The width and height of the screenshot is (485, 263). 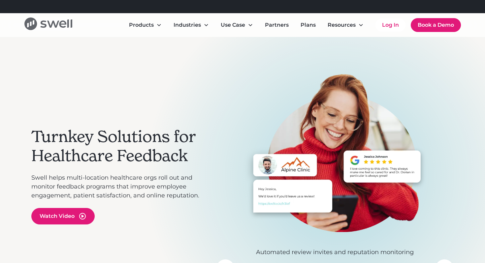 What do you see at coordinates (335, 165) in the screenshot?
I see `div: 1 of 3` at bounding box center [335, 165].